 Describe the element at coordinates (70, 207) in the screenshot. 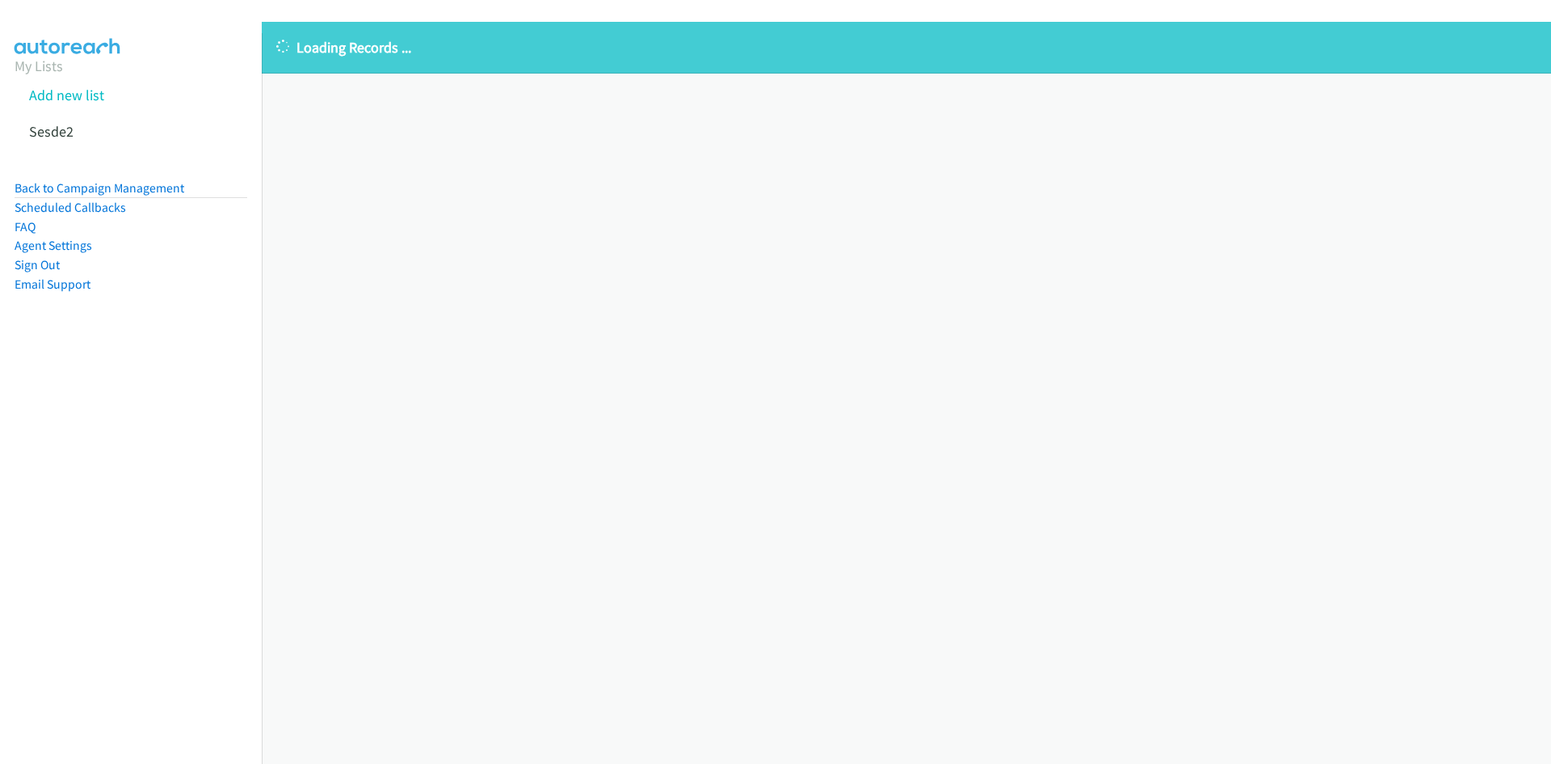

I see `a: Scheduled Callbacks` at that location.